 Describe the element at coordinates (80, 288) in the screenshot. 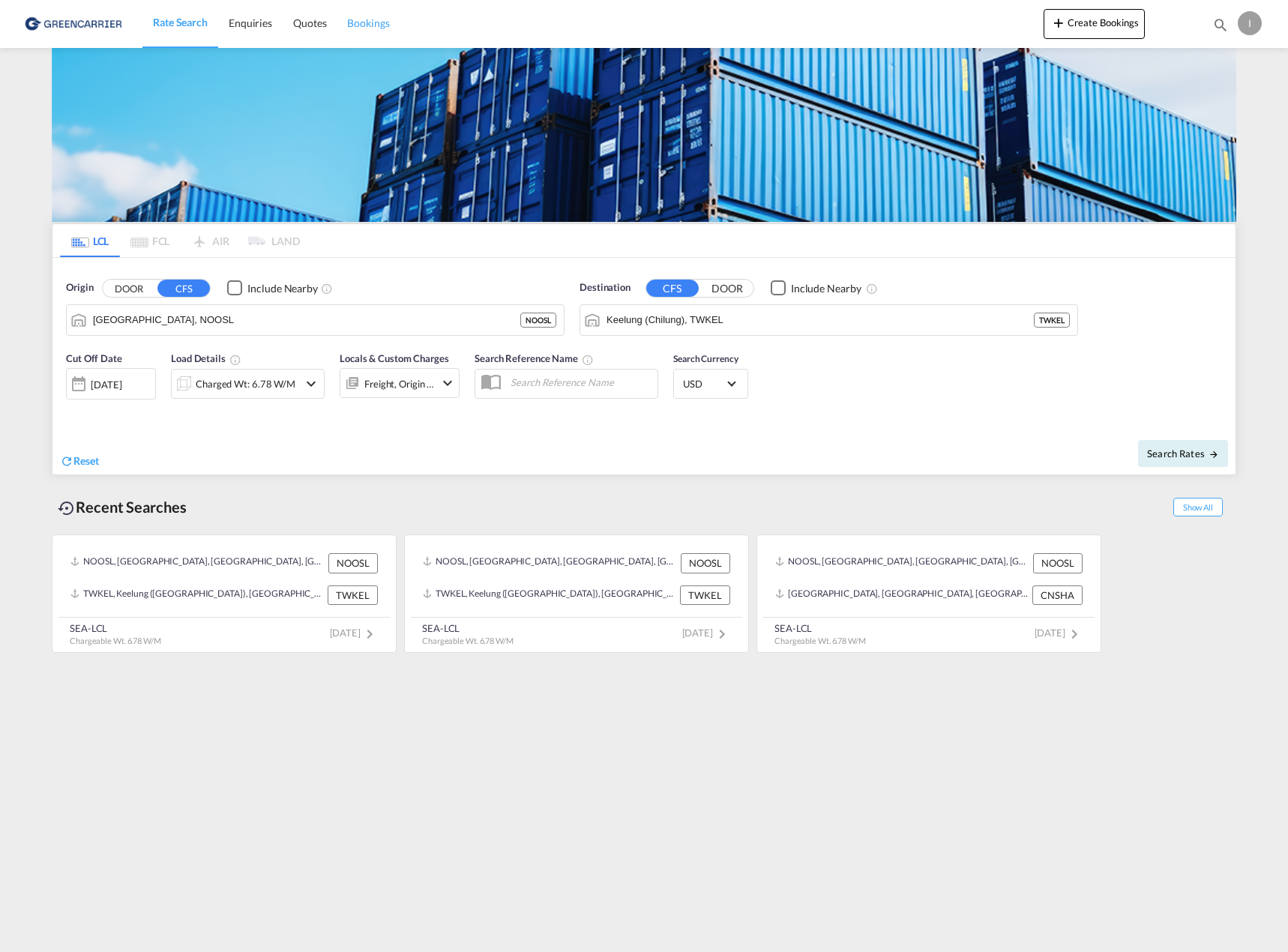

I see `span: Origin` at that location.